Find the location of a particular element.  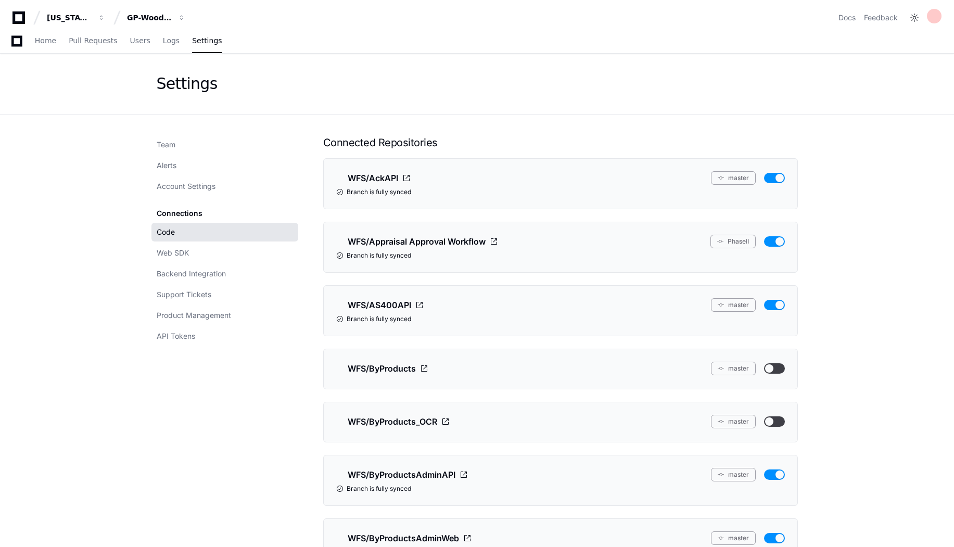

a: Support Tickets is located at coordinates (225, 295).